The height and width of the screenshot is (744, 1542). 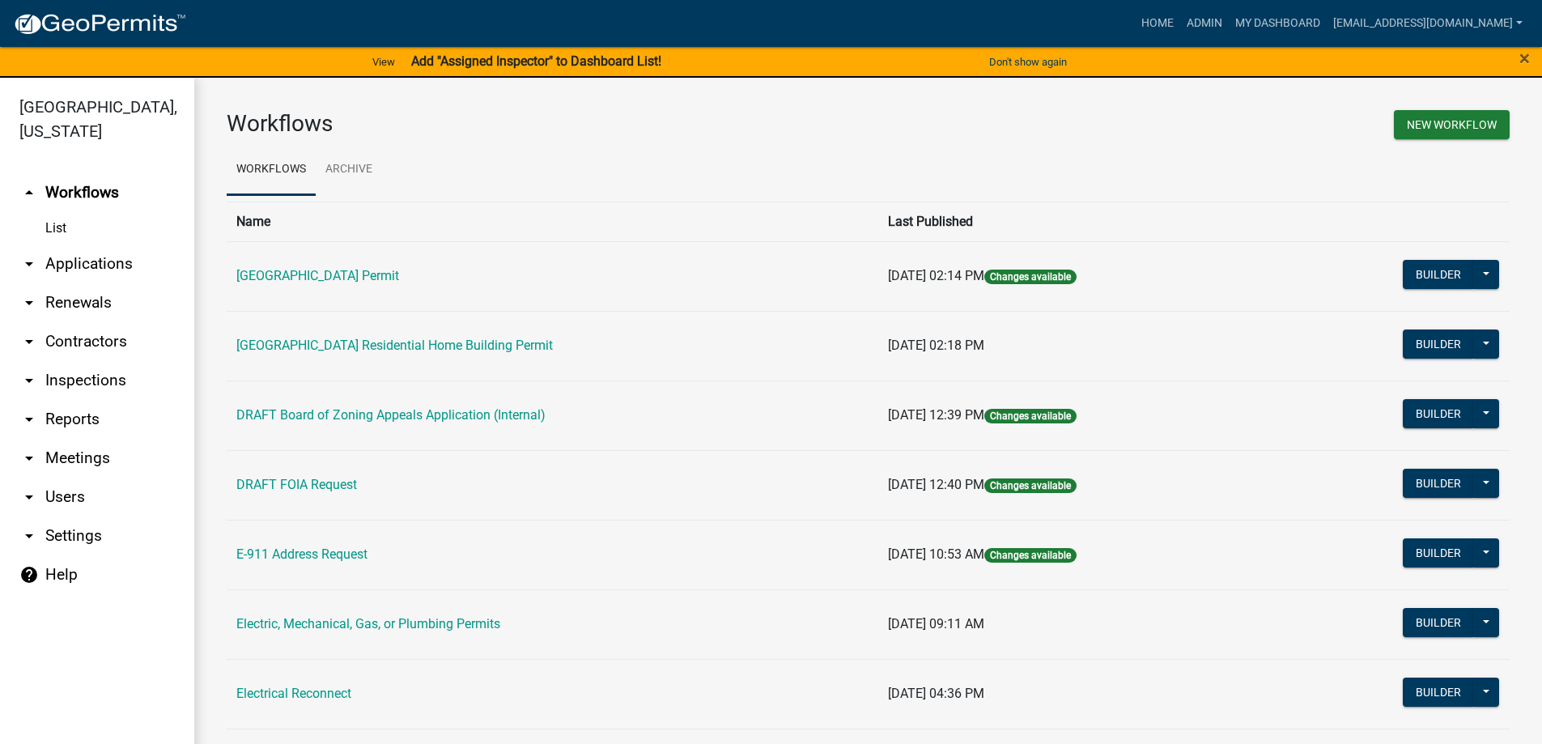 What do you see at coordinates (391, 415) in the screenshot?
I see `a: DRAFT Board of Zoning Appeals Application (Internal)` at bounding box center [391, 415].